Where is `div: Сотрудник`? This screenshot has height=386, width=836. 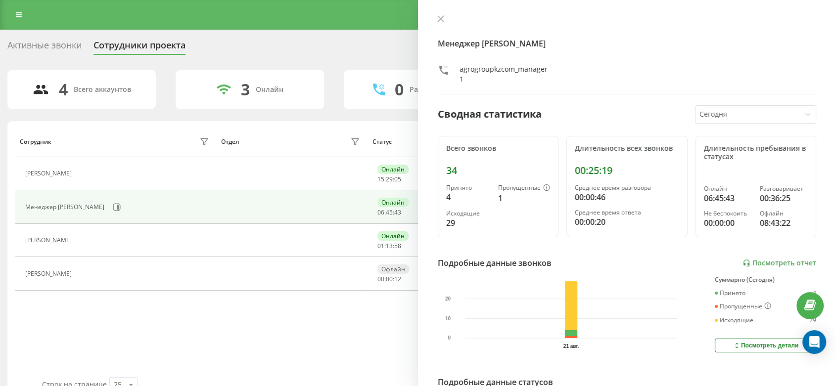 div: Сотрудник is located at coordinates (36, 142).